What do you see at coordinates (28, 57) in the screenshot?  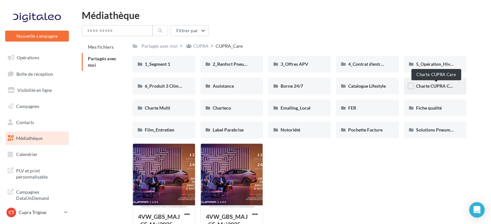 I see `span: Opérations` at bounding box center [28, 57].